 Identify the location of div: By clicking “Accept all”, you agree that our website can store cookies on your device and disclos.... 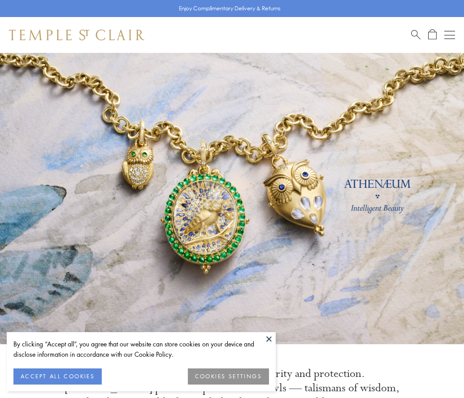
(141, 349).